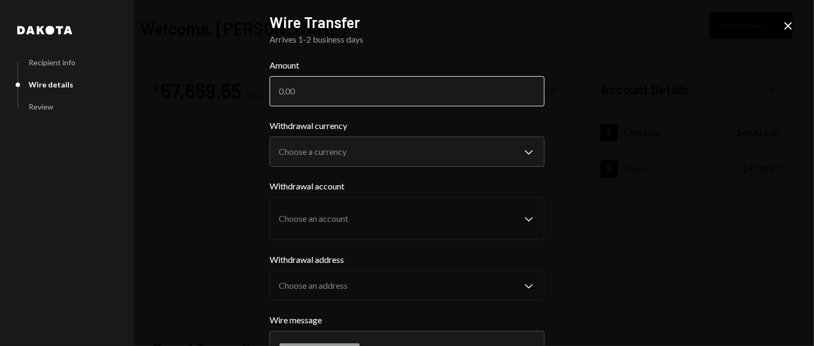  I want to click on input: 0.00, so click(407, 91).